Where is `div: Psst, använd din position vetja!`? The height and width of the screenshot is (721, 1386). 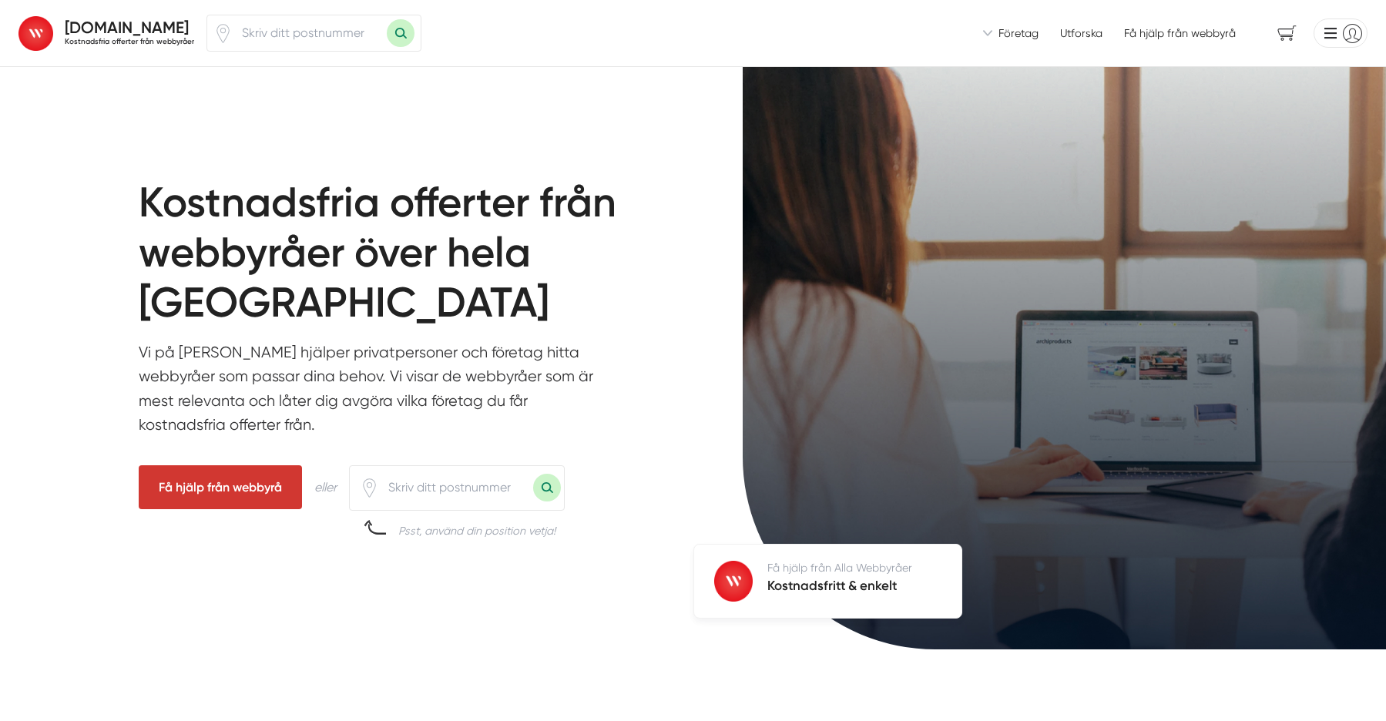
div: Psst, använd din position vetja! is located at coordinates (477, 531).